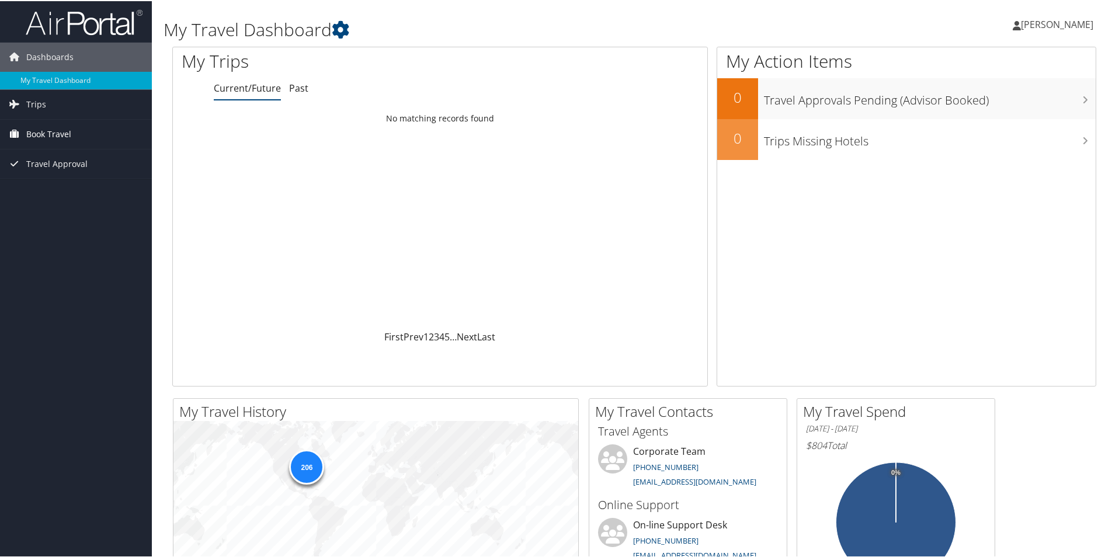 The width and height of the screenshot is (1112, 557). I want to click on a: Current/Future, so click(247, 87).